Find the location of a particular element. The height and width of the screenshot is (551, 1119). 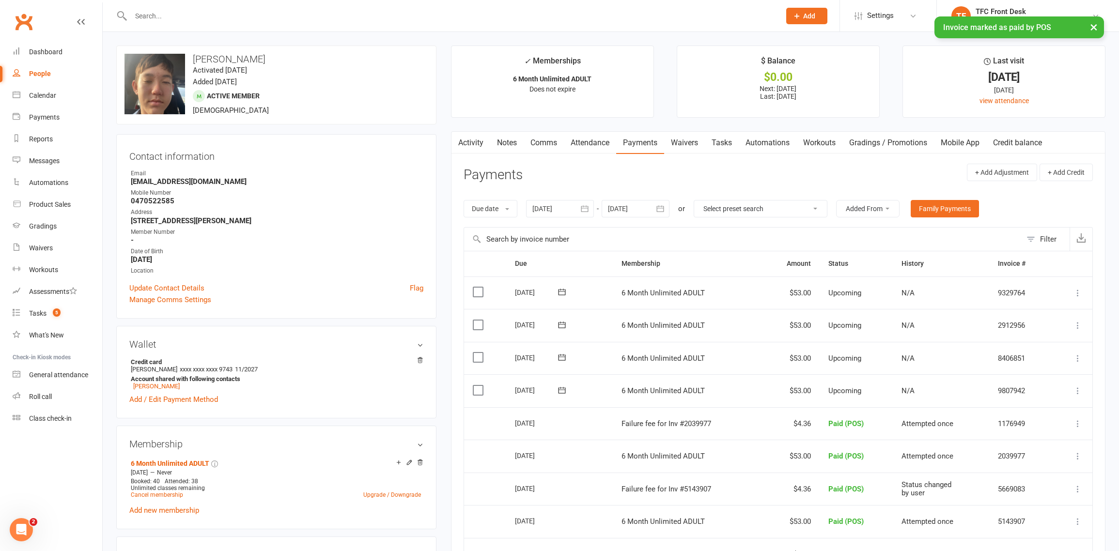

a: Cancel membership is located at coordinates (157, 495).